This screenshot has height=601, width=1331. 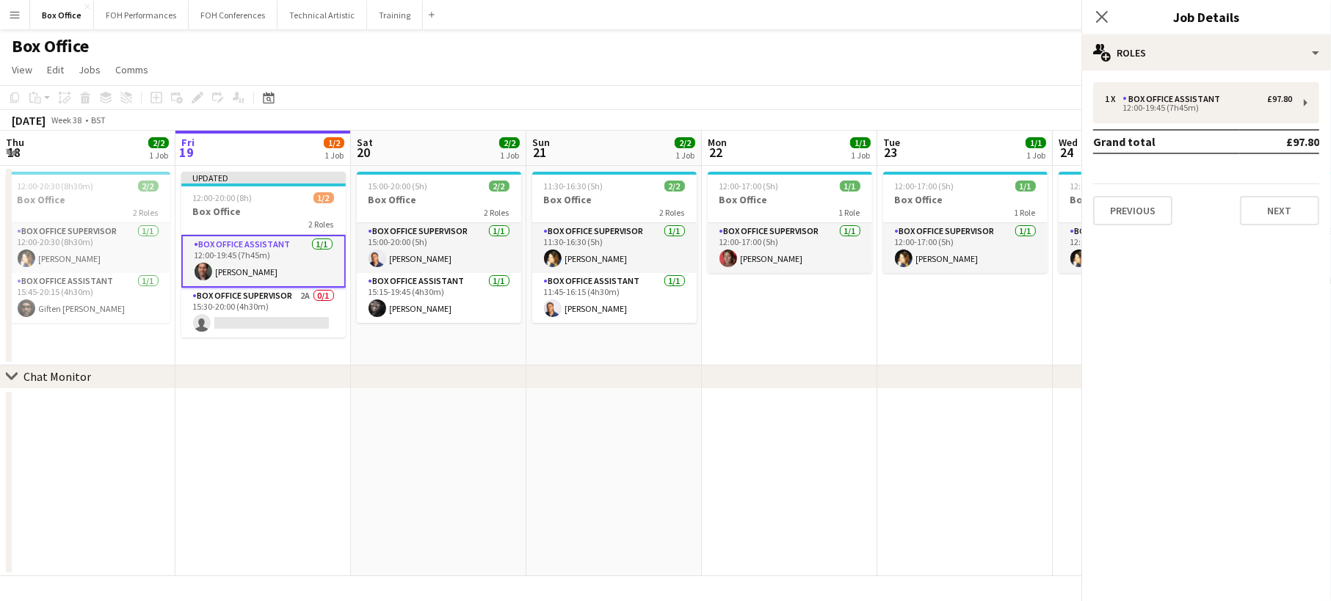 What do you see at coordinates (264, 255) in the screenshot?
I see `app-job-card: Updated12:00-20:00 (8h)1/2Box Office2 RolesBox Office Assistant1/112:00-19:45 (7h45m)[PERSON_NAME...` at bounding box center [264, 255].